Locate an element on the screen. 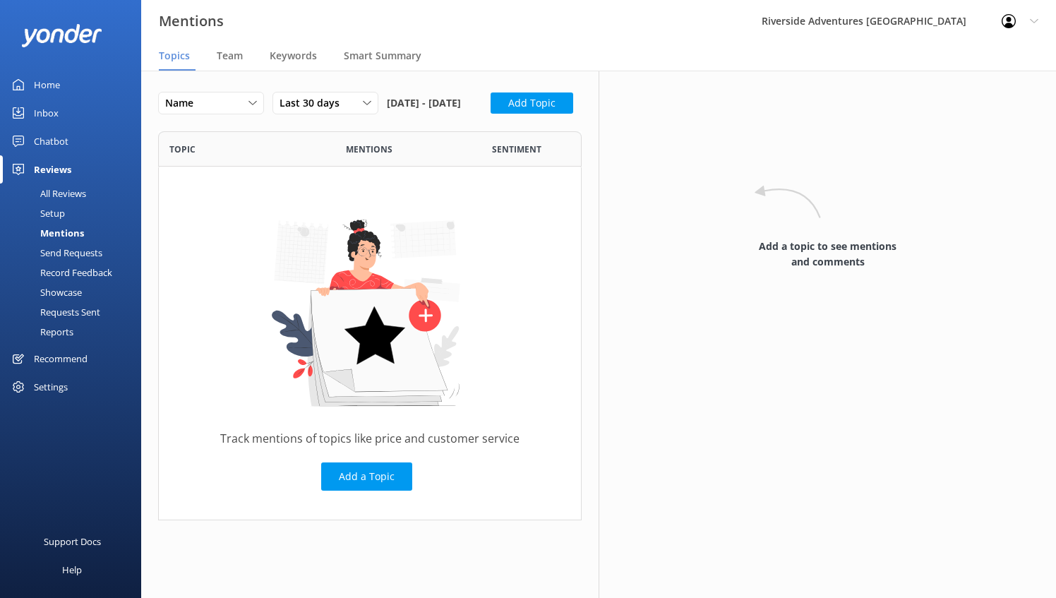  div: Record Feedback is located at coordinates (60, 273).